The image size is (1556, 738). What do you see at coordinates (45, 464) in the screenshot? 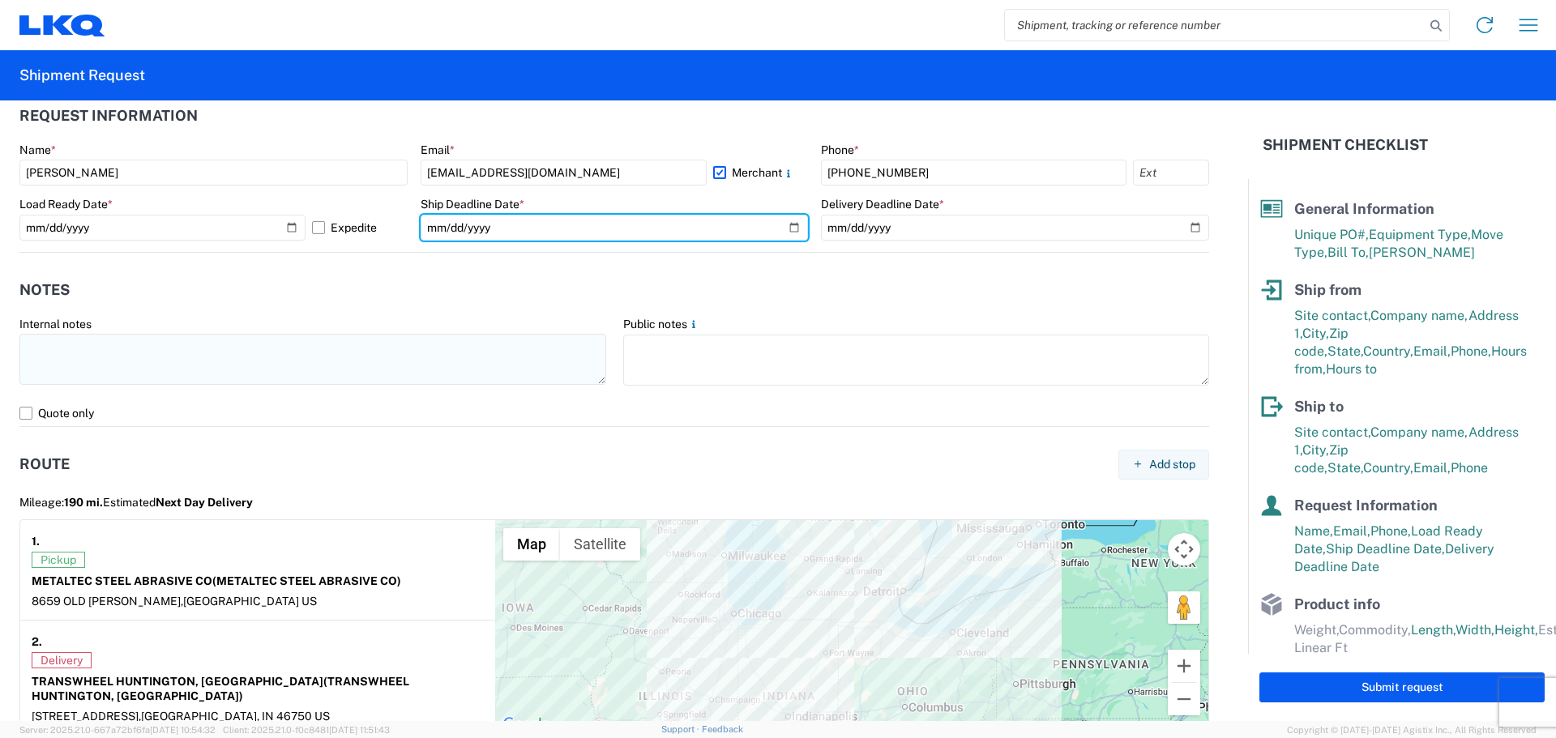
I see `h2: Route` at bounding box center [45, 464].